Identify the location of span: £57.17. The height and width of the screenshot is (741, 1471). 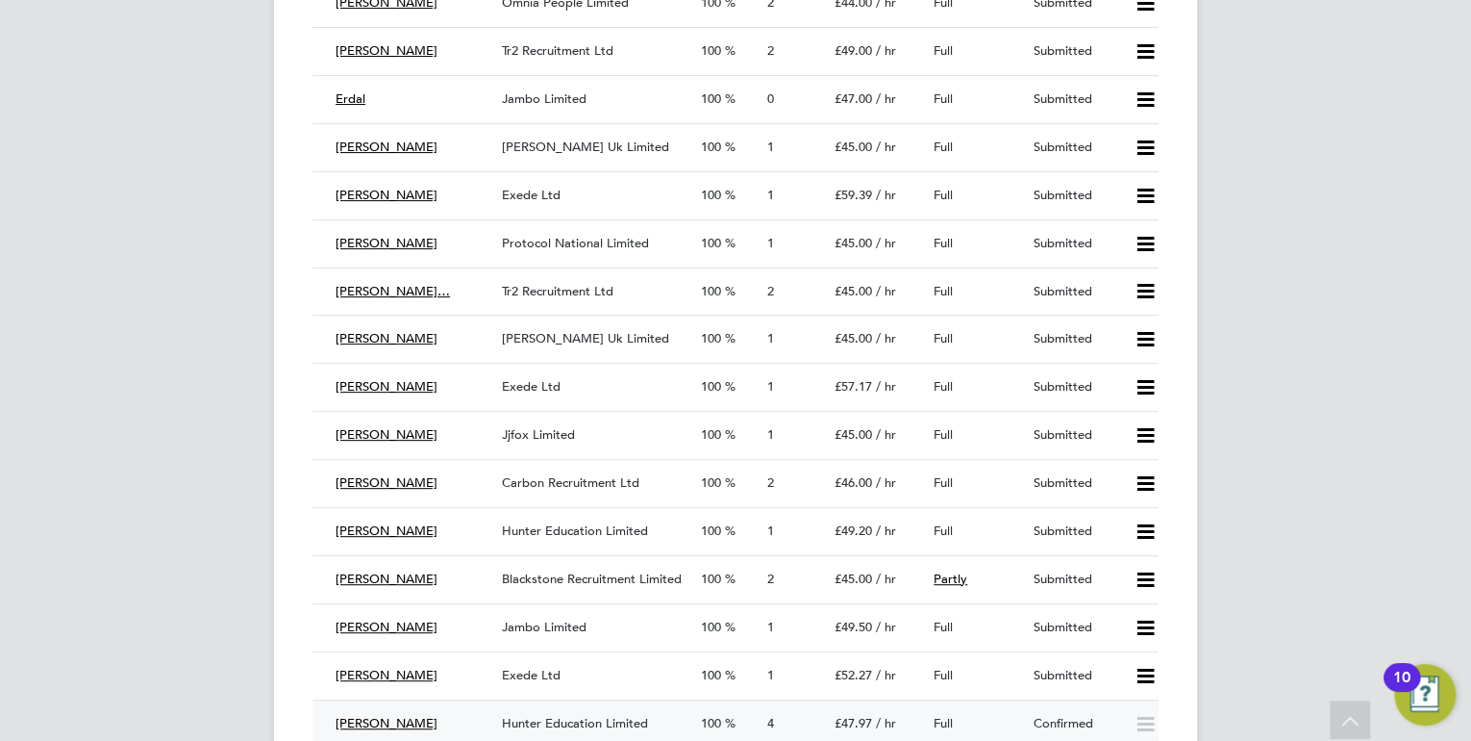
(852, 386).